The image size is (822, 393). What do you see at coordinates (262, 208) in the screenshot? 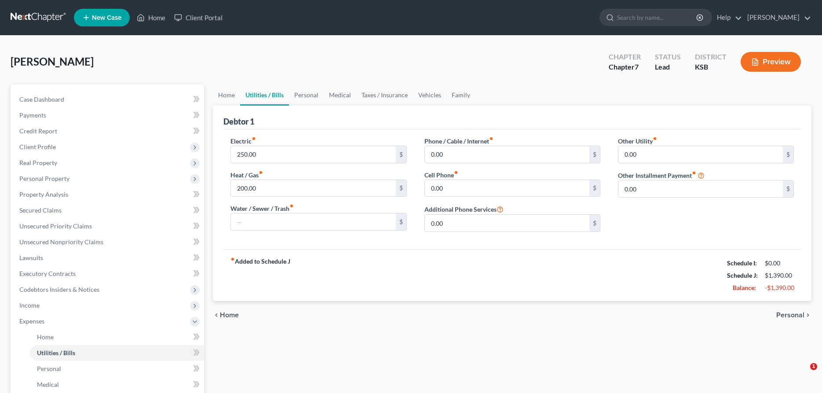
I see `label: Water / Sewer / Trash` at bounding box center [262, 208].